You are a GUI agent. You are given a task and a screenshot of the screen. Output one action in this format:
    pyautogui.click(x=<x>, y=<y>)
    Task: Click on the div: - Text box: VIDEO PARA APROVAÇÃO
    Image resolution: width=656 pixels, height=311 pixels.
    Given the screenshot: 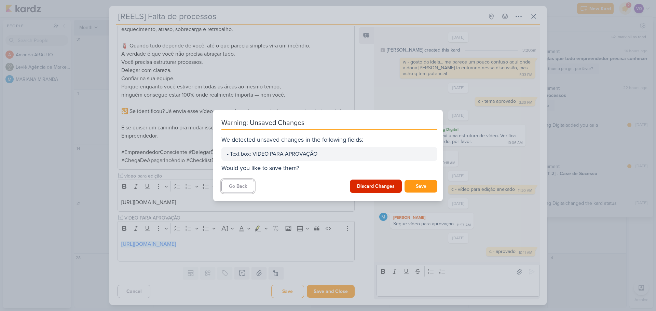 What is the action you would take?
    pyautogui.click(x=330, y=154)
    